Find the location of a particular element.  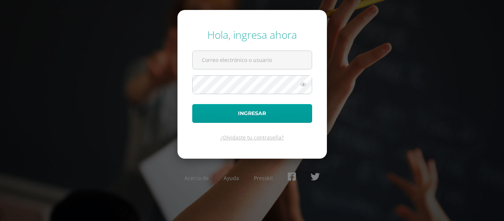

button: Ingresar is located at coordinates (252, 113).